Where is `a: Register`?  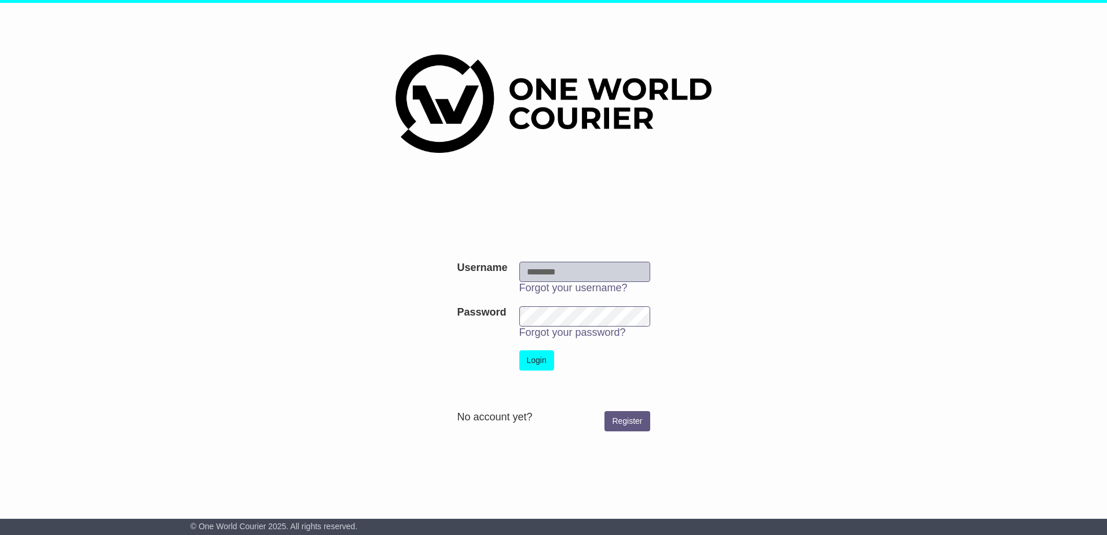
a: Register is located at coordinates (627, 421).